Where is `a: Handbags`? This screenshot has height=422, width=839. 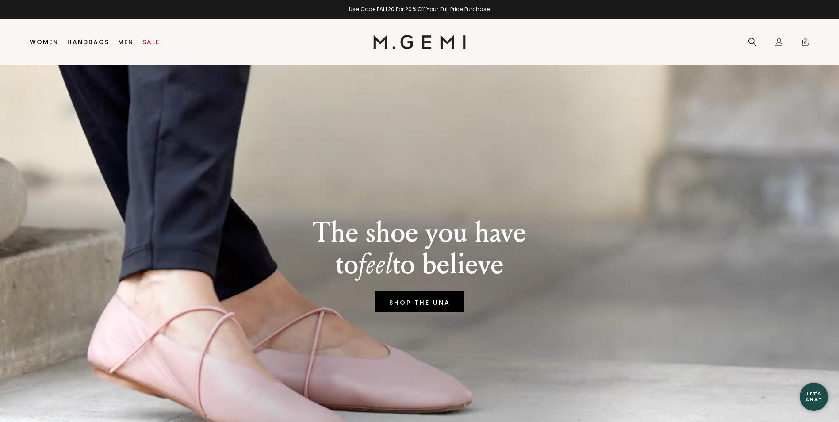
a: Handbags is located at coordinates (88, 42).